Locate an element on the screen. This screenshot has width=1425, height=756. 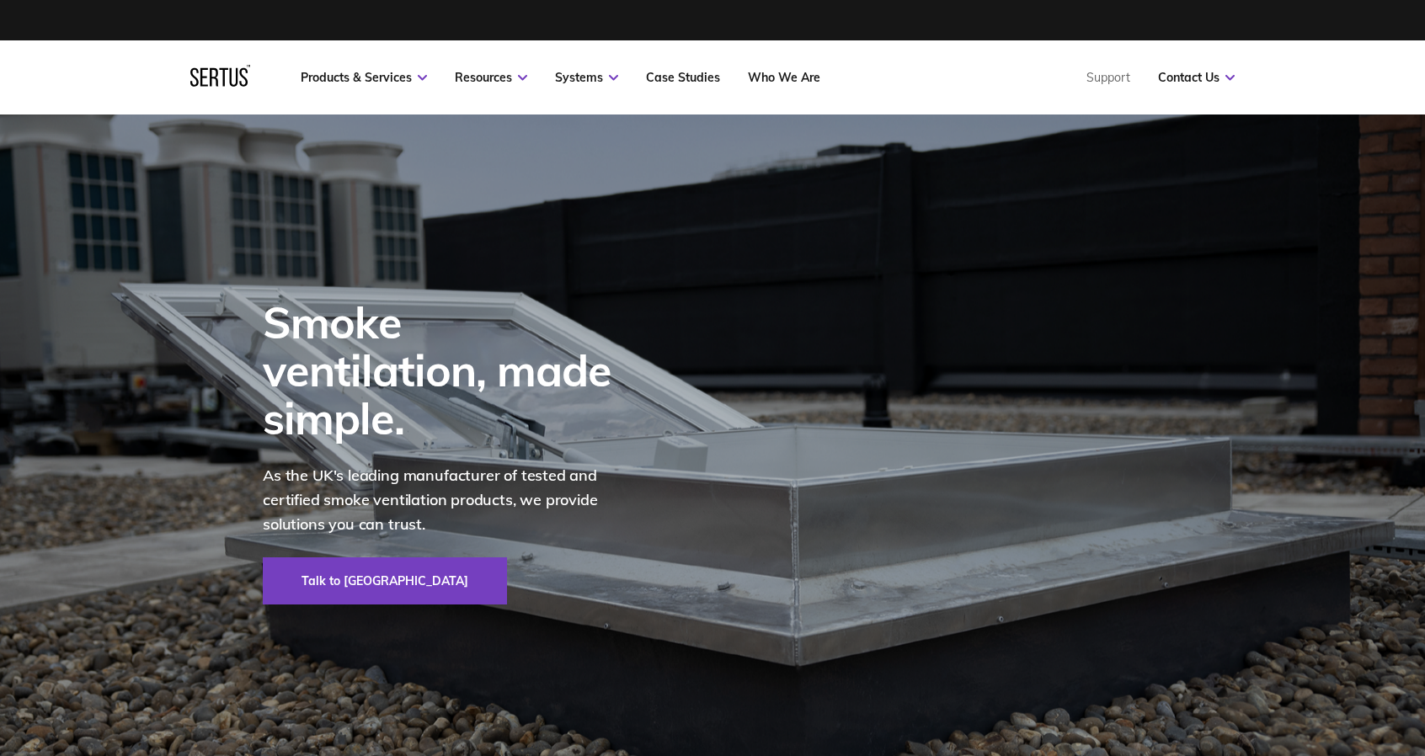
a: Case Studies is located at coordinates (683, 77).